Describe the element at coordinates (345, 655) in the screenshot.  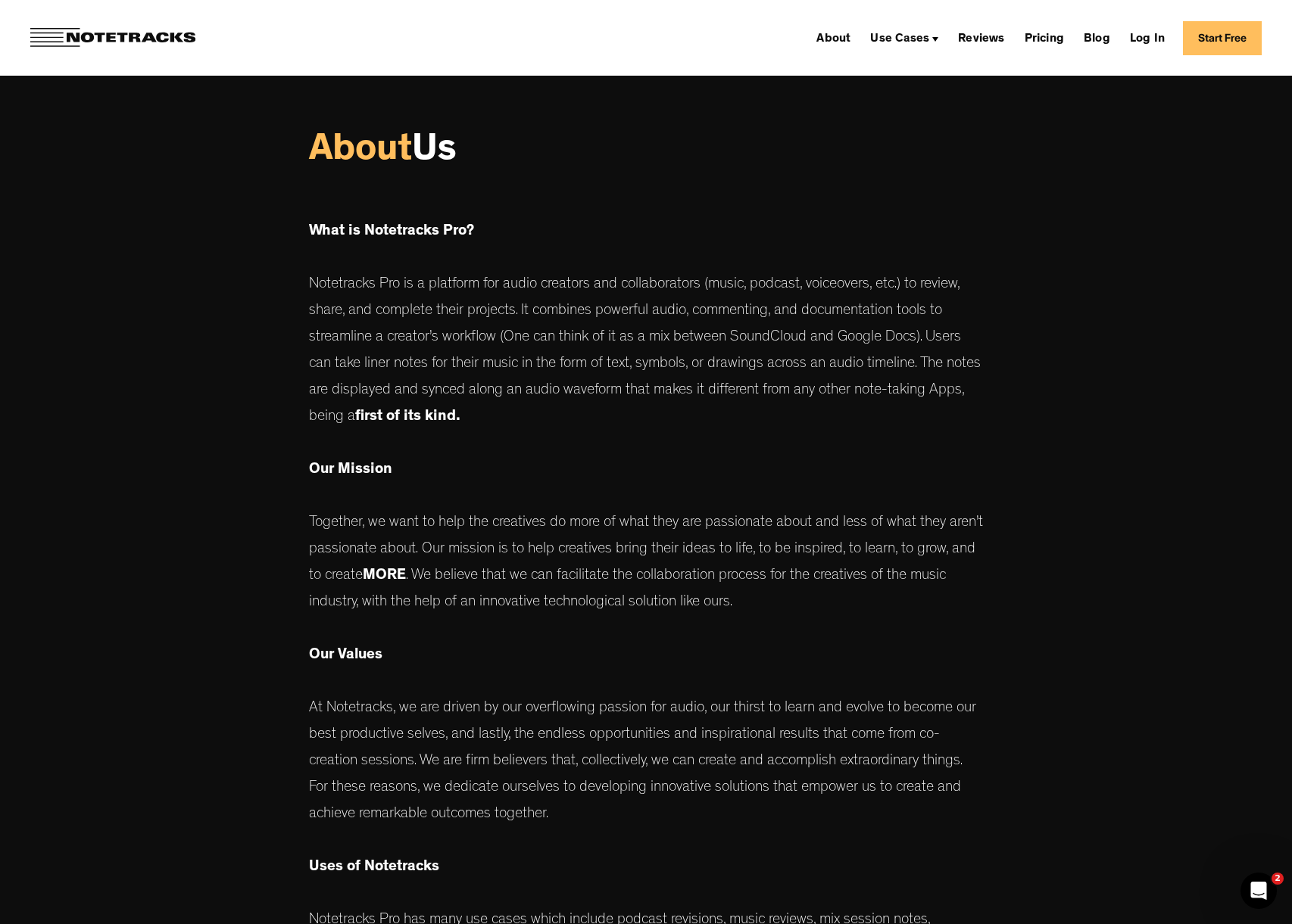
I see `strong: Our Values` at that location.